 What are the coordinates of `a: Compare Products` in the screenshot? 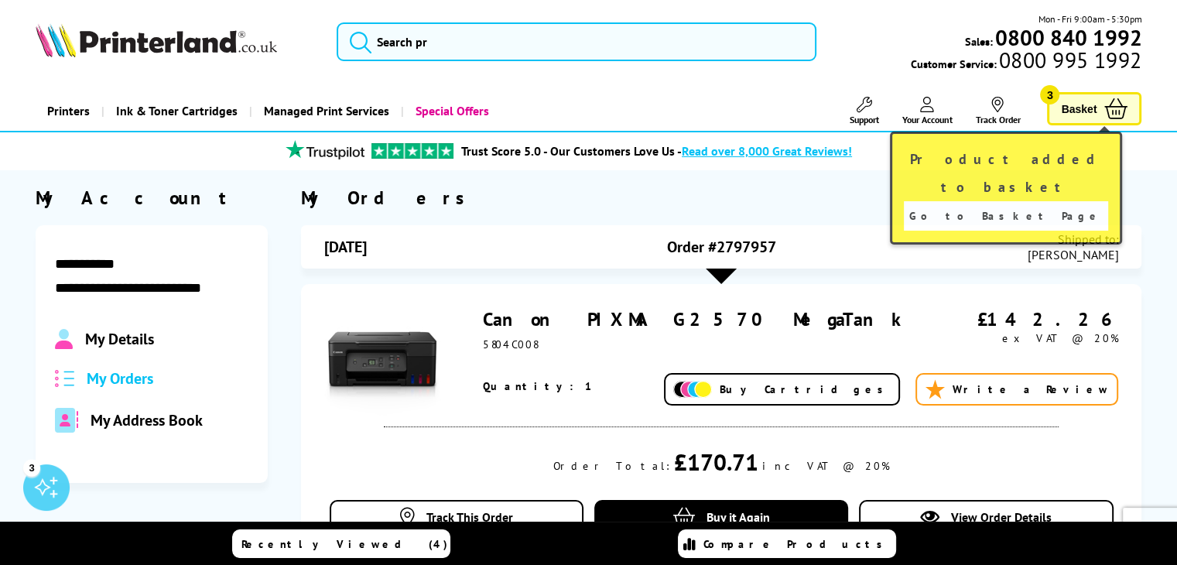 It's located at (787, 543).